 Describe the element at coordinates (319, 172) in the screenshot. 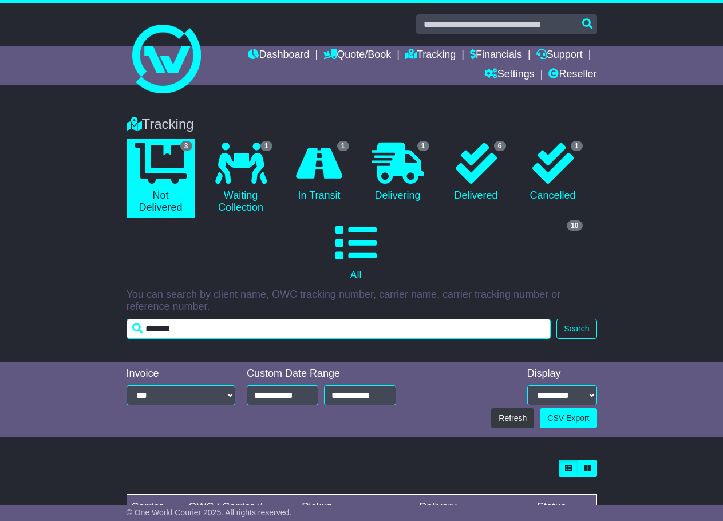

I see `a: 1 In Transit` at that location.